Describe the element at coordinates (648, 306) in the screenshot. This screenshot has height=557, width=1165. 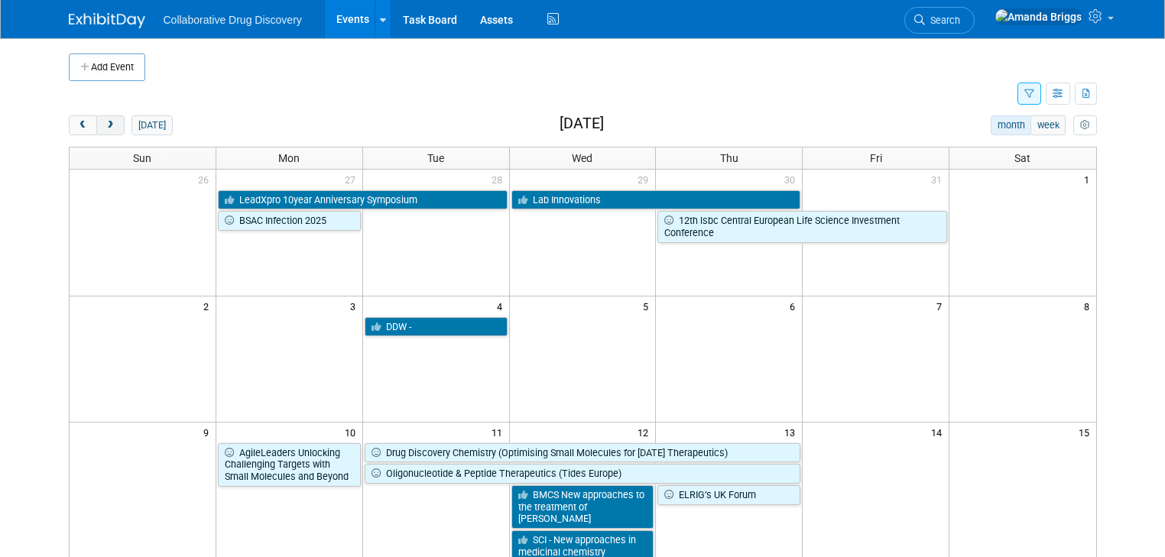
I see `span: 5` at that location.